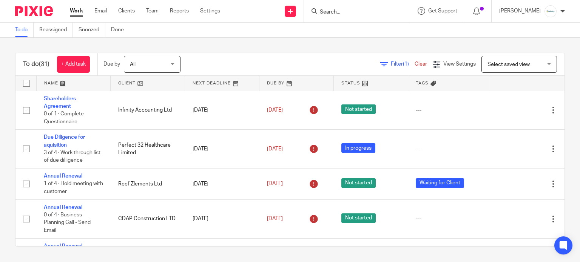 The width and height of the screenshot is (580, 262). I want to click on a: Clear, so click(421, 64).